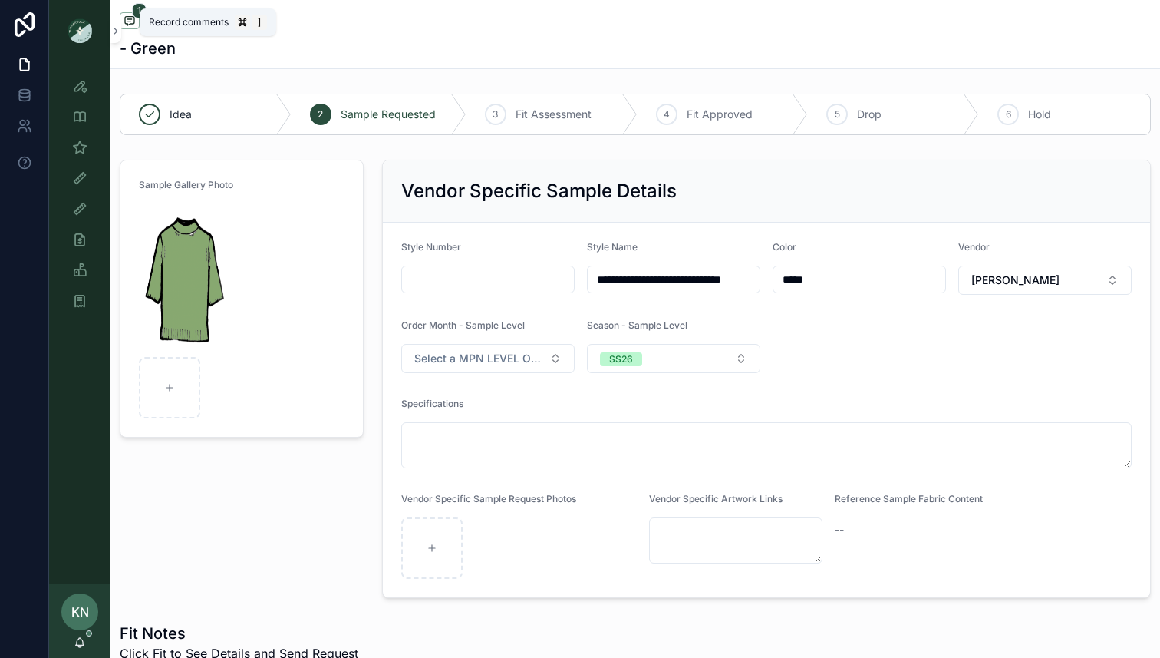 The image size is (1160, 658). What do you see at coordinates (180, 114) in the screenshot?
I see `span: Idea` at bounding box center [180, 114].